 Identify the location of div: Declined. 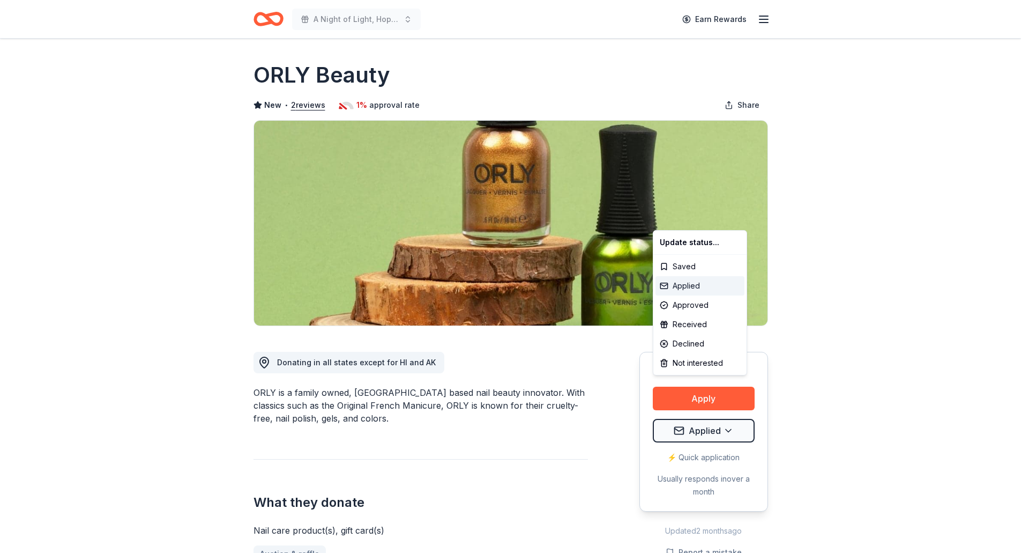
(700, 344).